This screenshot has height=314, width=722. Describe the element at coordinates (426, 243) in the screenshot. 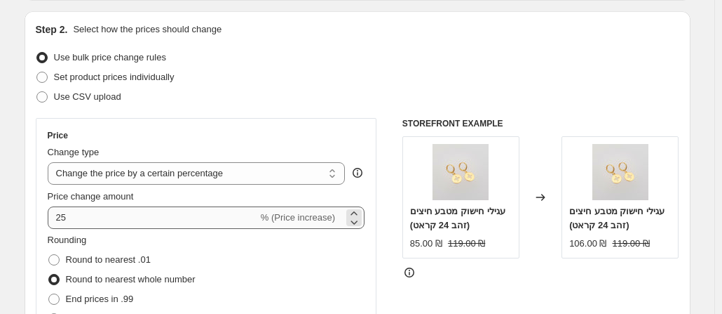

I see `div: 85.00 ₪` at that location.